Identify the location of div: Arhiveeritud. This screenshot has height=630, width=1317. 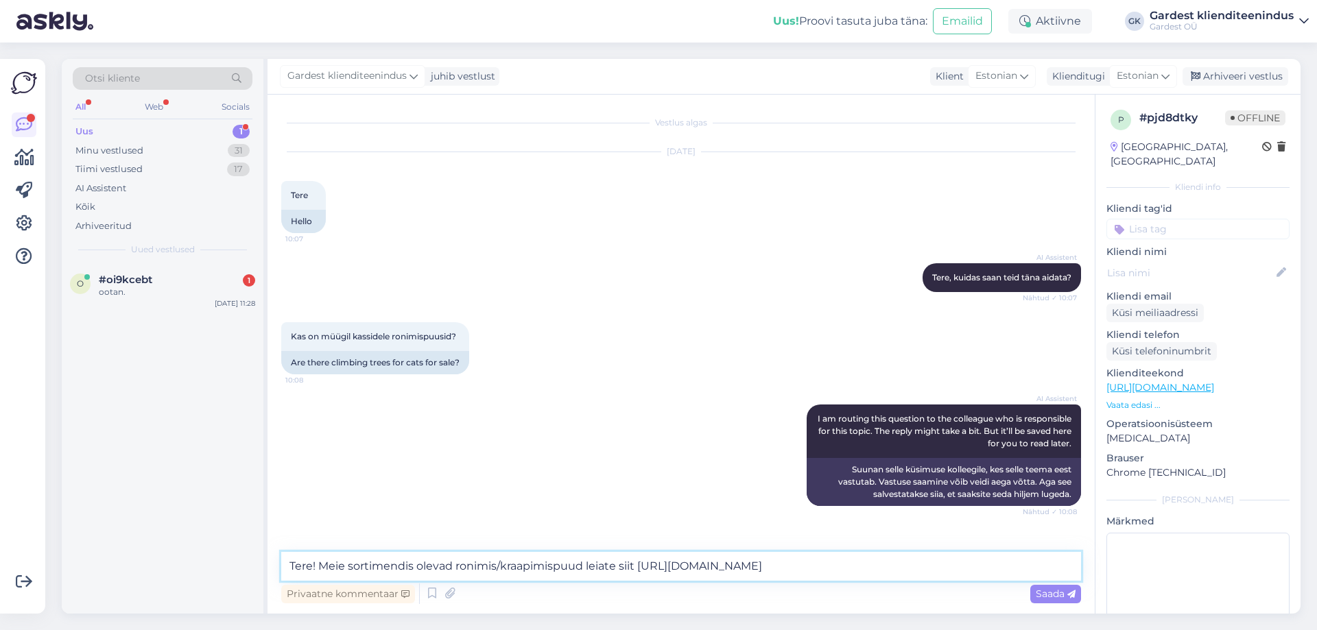
(104, 226).